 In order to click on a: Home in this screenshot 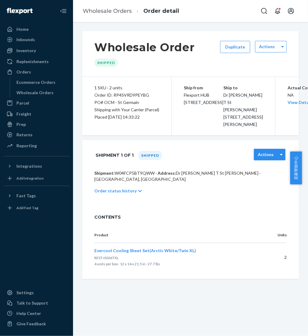, I will do `click(37, 29)`.